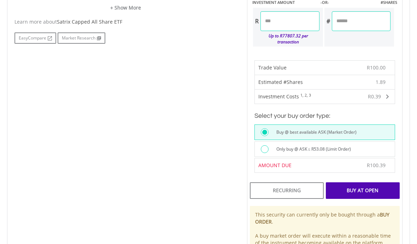  What do you see at coordinates (35, 38) in the screenshot?
I see `a: EasyCompare` at bounding box center [35, 38].